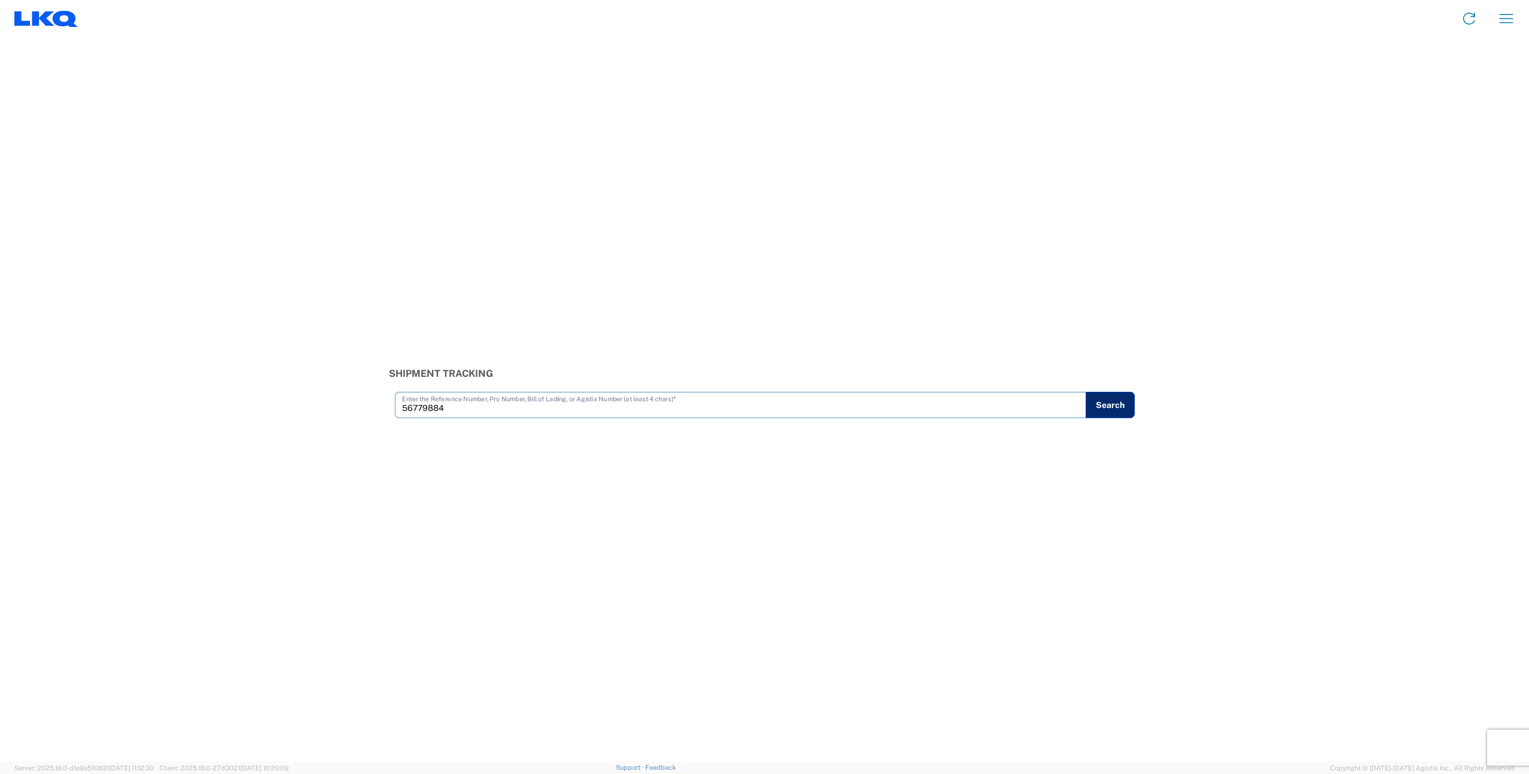 The width and height of the screenshot is (1529, 774). I want to click on button: Search, so click(1110, 405).